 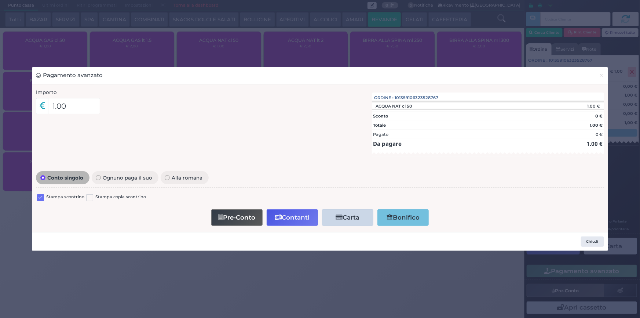 I want to click on button: Contanti, so click(x=292, y=217).